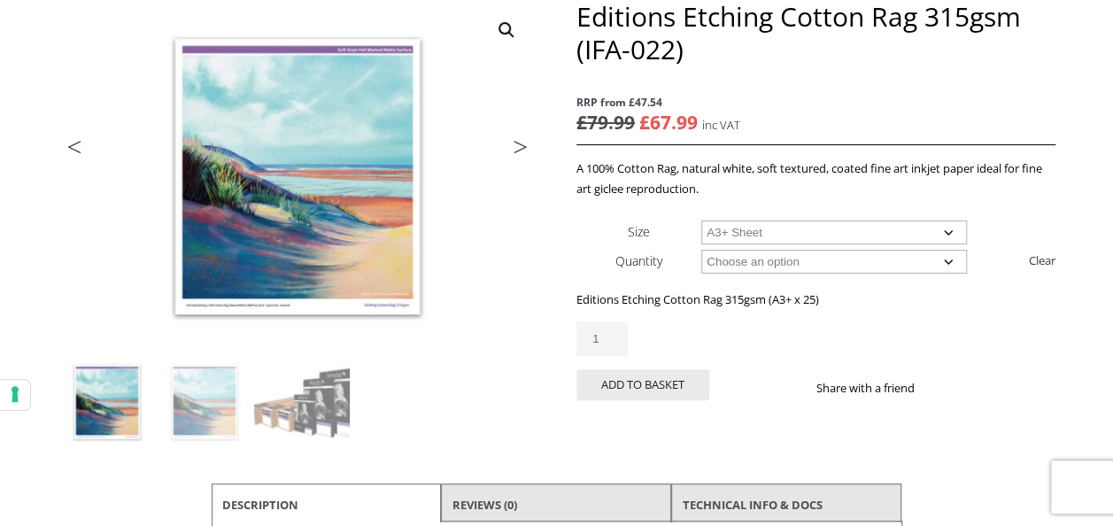 The width and height of the screenshot is (1113, 526). I want to click on img: email sharing button, so click(985, 388).